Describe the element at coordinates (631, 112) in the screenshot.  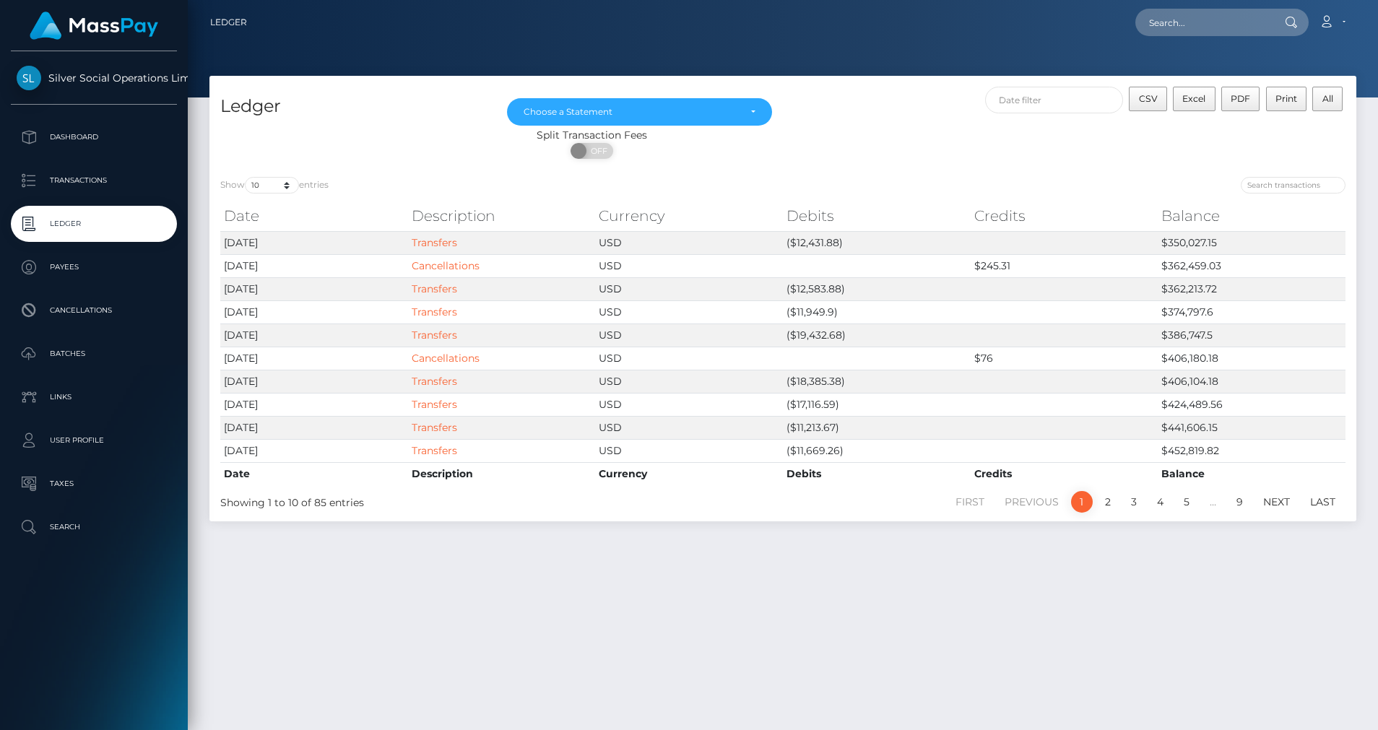
I see `div: Choose a Statement` at that location.